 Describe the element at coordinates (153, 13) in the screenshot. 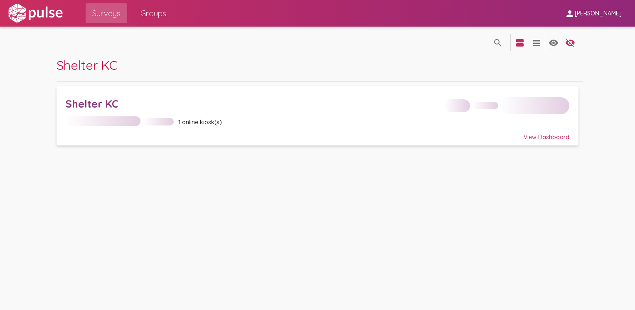

I see `a: Groups` at that location.